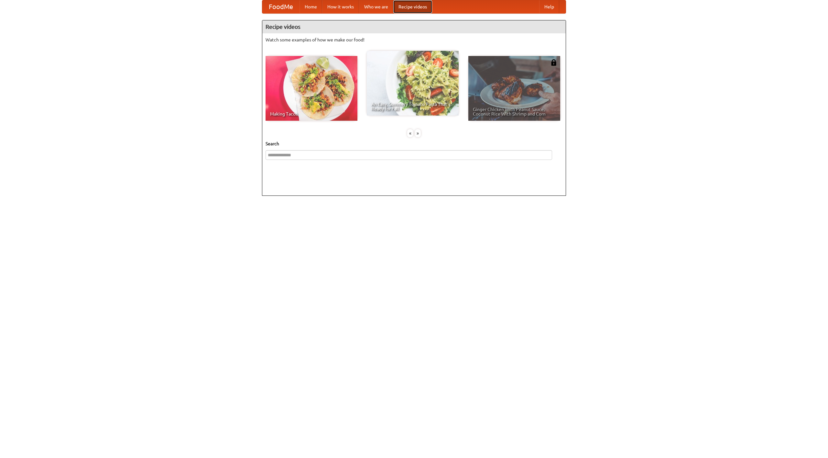 Image resolution: width=828 pixels, height=458 pixels. Describe the element at coordinates (414, 144) in the screenshot. I see `h5: Search` at that location.